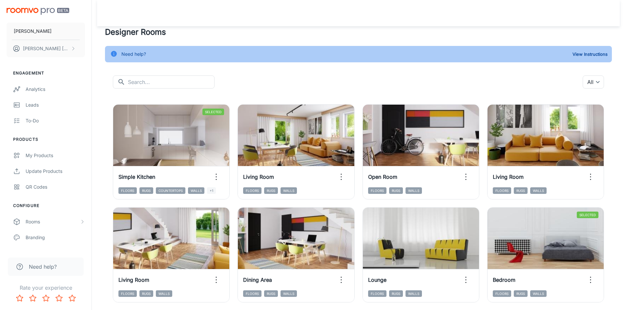 Image resolution: width=625 pixels, height=310 pixels. What do you see at coordinates (383, 177) in the screenshot?
I see `h6: Open Room` at bounding box center [383, 177].